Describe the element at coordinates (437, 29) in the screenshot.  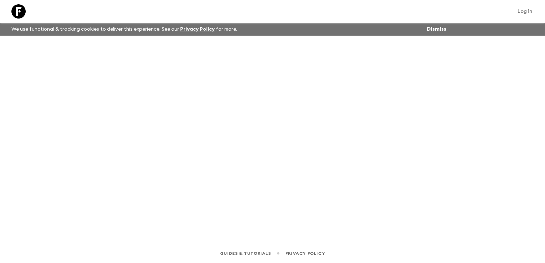
I see `button: Dismiss` at that location.